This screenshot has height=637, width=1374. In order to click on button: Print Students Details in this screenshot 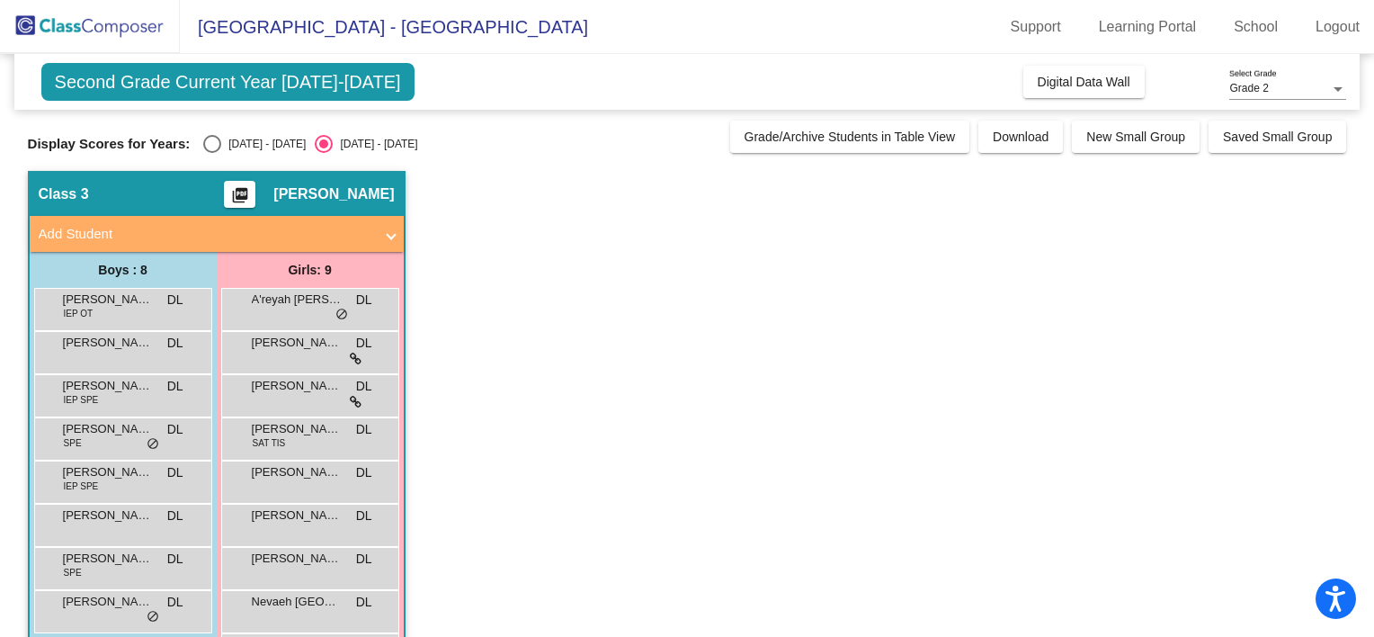, I will do `click(239, 194)`.